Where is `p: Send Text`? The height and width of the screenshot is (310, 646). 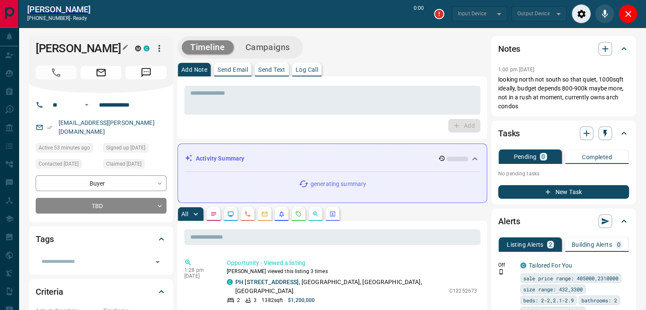 p: Send Text is located at coordinates (272, 70).